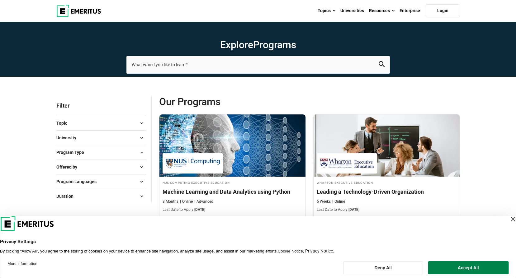 Image resolution: width=516 pixels, height=278 pixels. I want to click on button: Topic, so click(101, 123).